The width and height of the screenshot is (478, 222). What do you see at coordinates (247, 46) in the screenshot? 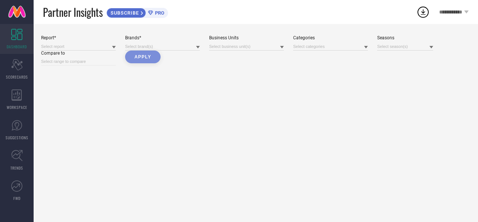
I see `input: Select business unit(s)` at bounding box center [247, 46].